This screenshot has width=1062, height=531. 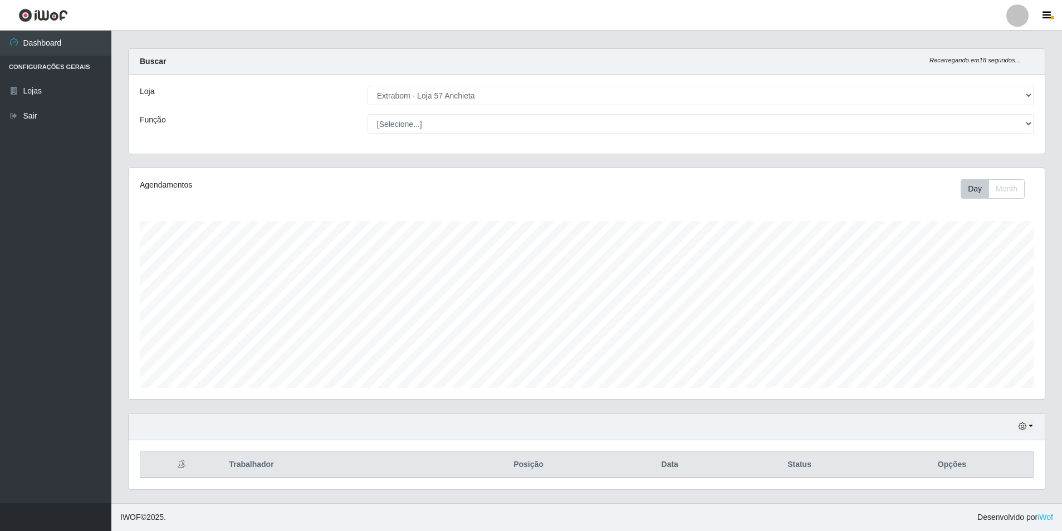 I want to click on span: IWOF, so click(x=130, y=517).